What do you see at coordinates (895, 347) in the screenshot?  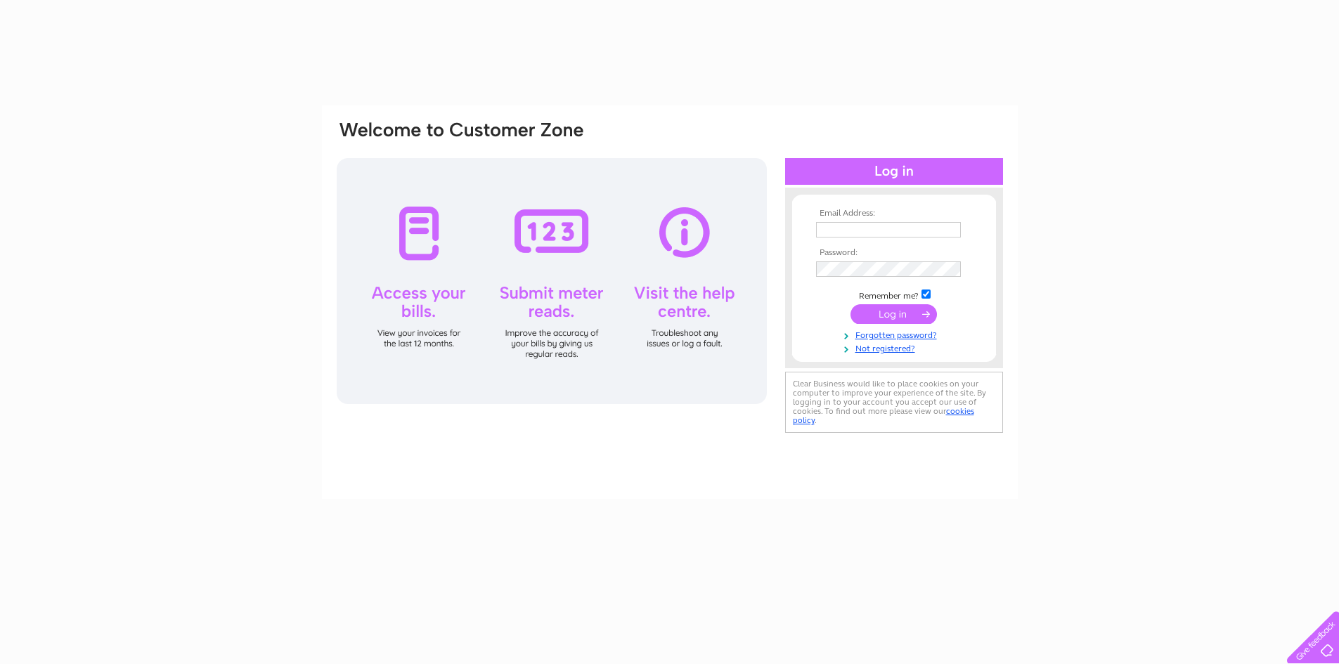 I see `a: Not registered?` at bounding box center [895, 347].